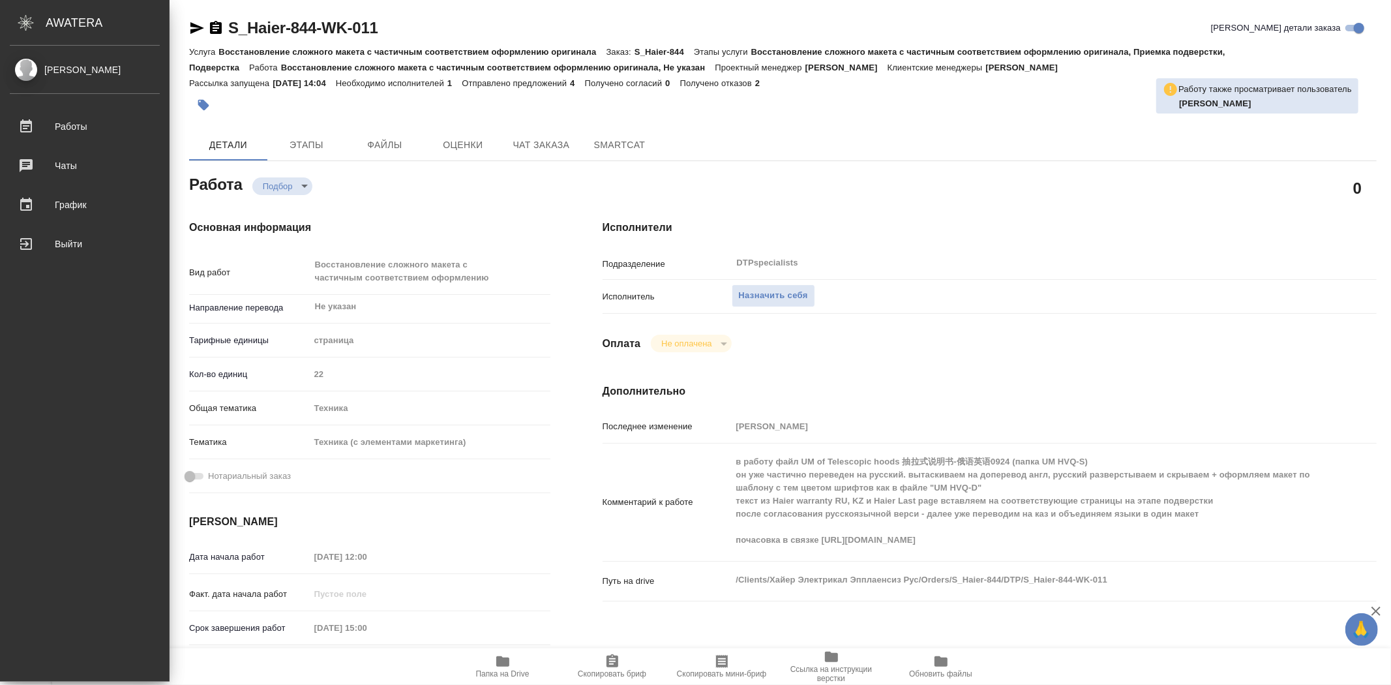 This screenshot has height=685, width=1391. What do you see at coordinates (990, 228) in the screenshot?
I see `h4: Исполнители` at bounding box center [990, 228].